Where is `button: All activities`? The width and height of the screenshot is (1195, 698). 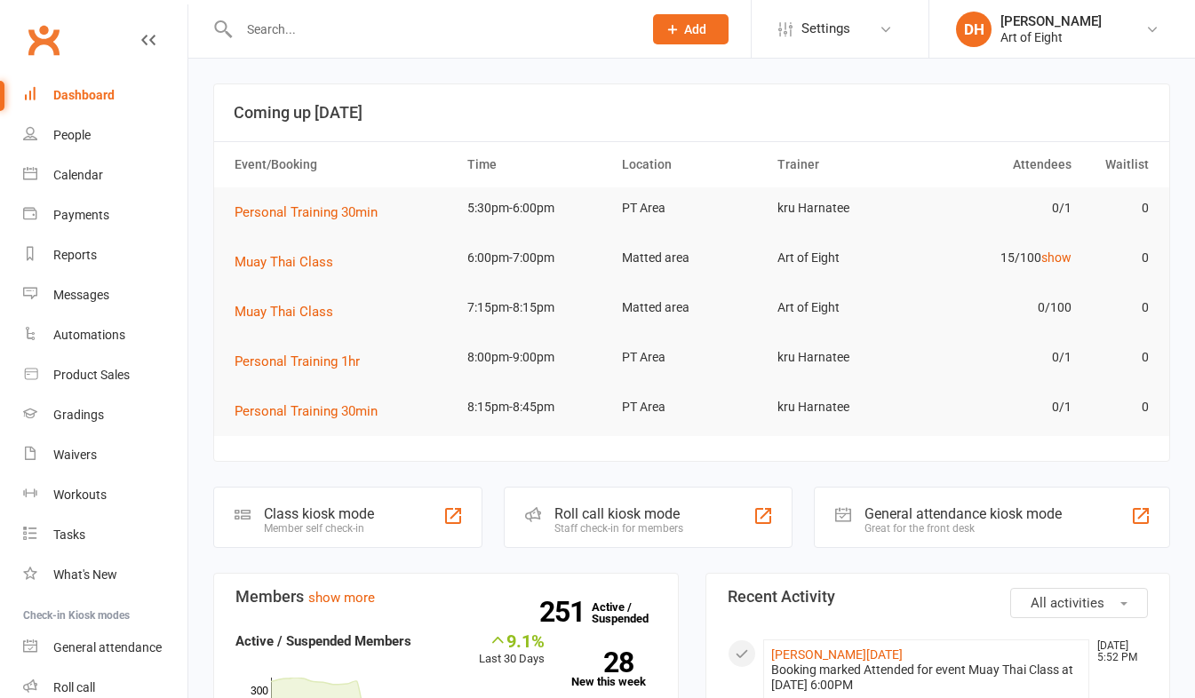 button: All activities is located at coordinates (1078, 603).